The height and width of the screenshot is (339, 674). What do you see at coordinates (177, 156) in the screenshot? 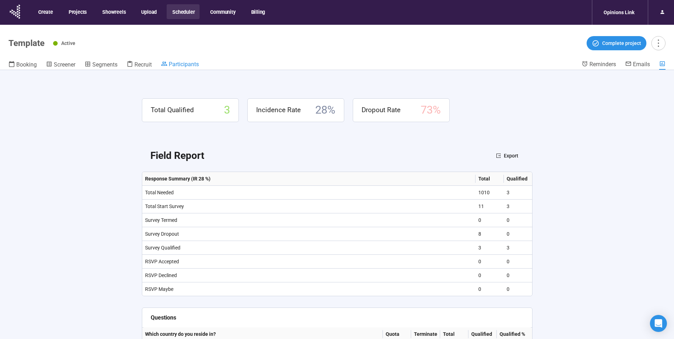
I see `h2: Field Report` at bounding box center [177, 156].